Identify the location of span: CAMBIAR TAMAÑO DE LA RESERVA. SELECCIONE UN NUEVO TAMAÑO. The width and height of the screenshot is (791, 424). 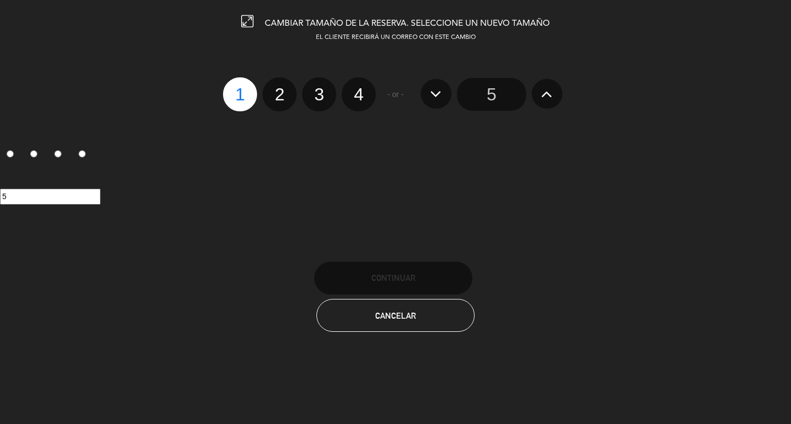
(407, 24).